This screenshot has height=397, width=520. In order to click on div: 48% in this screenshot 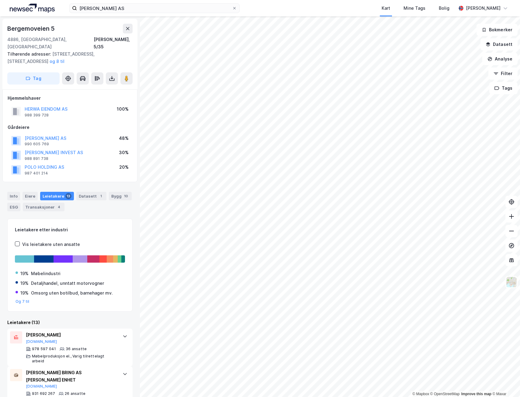, I will do `click(124, 138)`.